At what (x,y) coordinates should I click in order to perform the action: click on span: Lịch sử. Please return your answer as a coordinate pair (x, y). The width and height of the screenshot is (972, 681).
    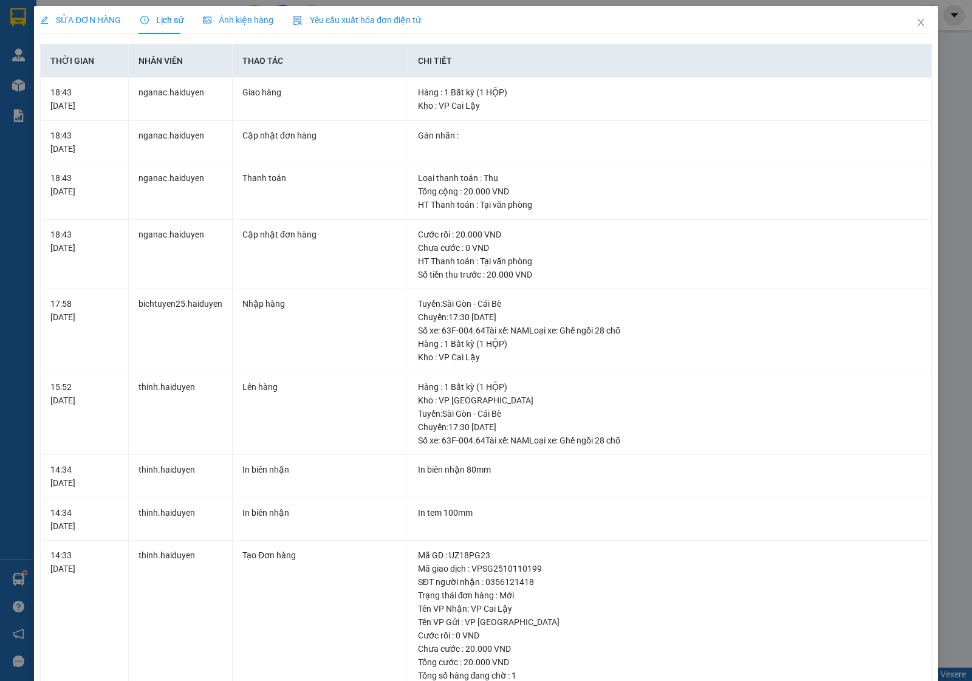
    Looking at the image, I should click on (162, 20).